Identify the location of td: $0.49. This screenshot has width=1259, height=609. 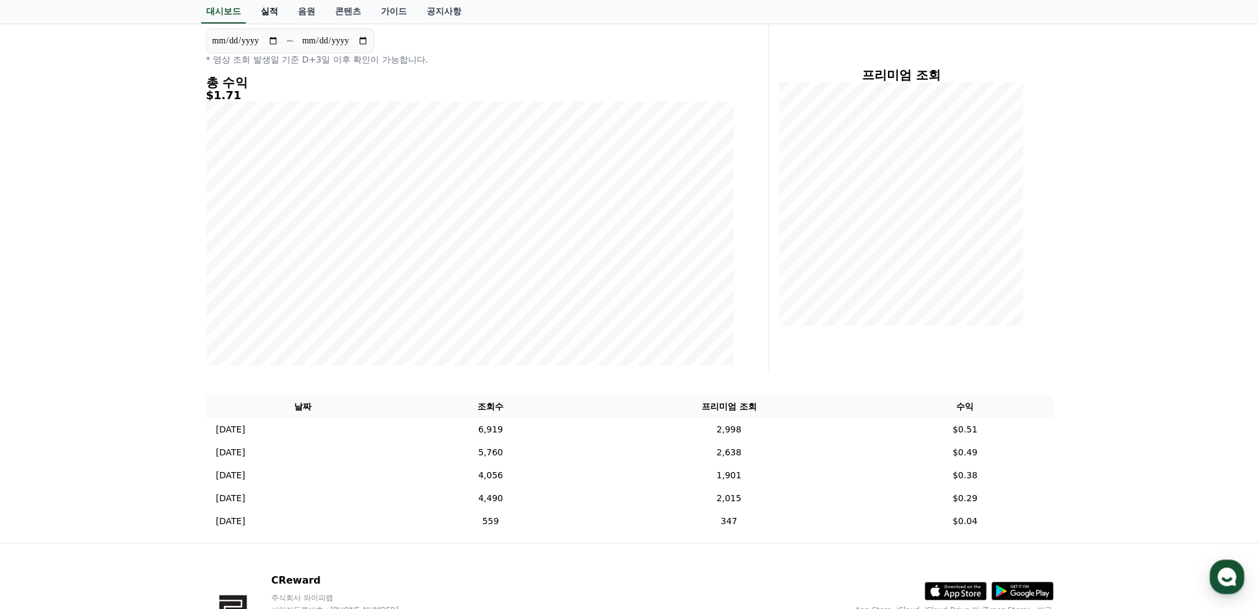
(965, 452).